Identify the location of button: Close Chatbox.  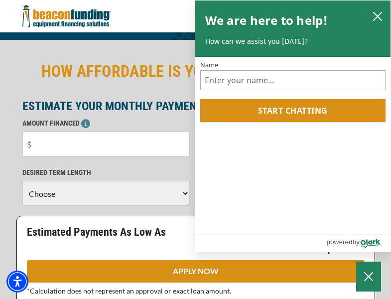
(369, 277).